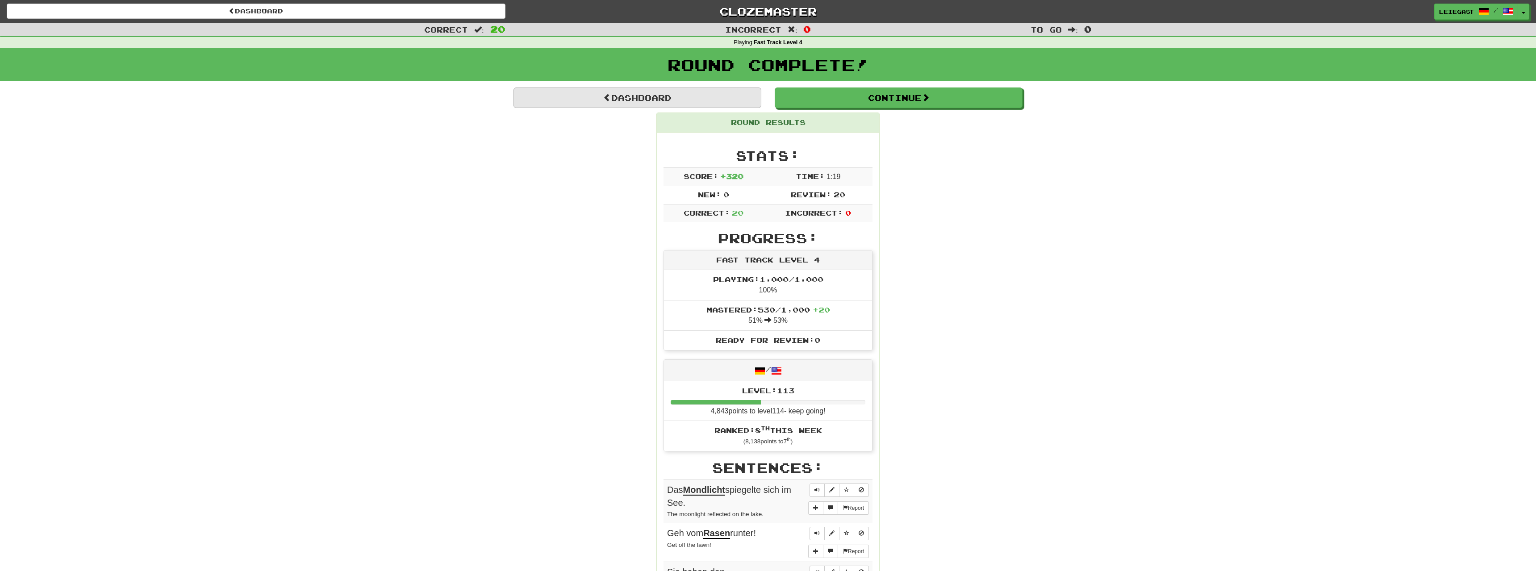  Describe the element at coordinates (1456, 12) in the screenshot. I see `span: Leiegast` at that location.